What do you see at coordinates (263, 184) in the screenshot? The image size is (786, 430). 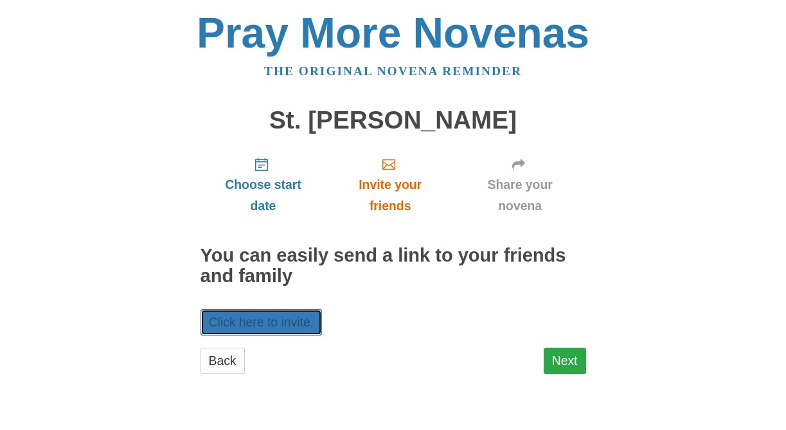 I see `a: Choose start date` at bounding box center [263, 184].